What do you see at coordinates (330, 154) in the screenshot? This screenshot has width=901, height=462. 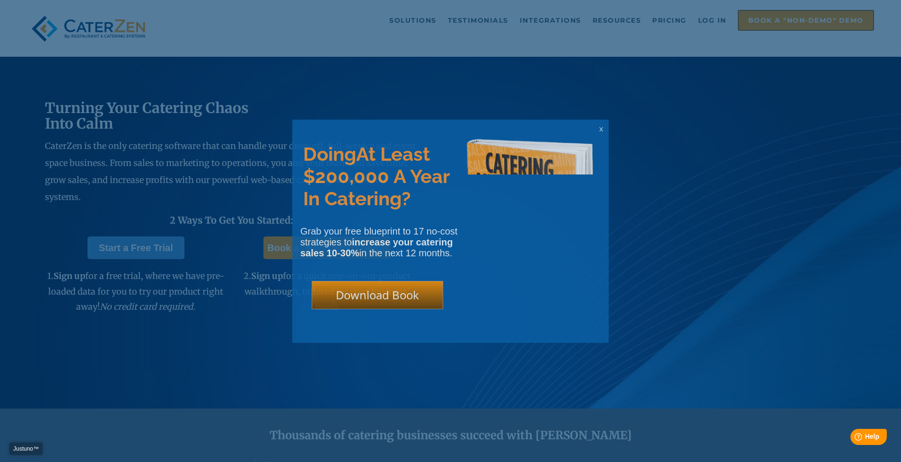 I see `span: Doing` at bounding box center [330, 154].